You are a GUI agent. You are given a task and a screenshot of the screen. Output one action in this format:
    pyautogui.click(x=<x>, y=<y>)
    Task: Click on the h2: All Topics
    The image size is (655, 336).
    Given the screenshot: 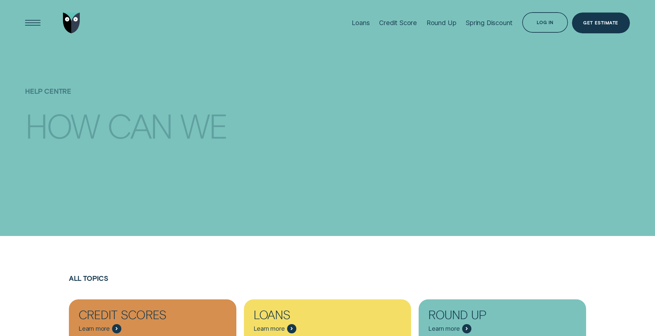 What is the action you would take?
    pyautogui.click(x=327, y=287)
    